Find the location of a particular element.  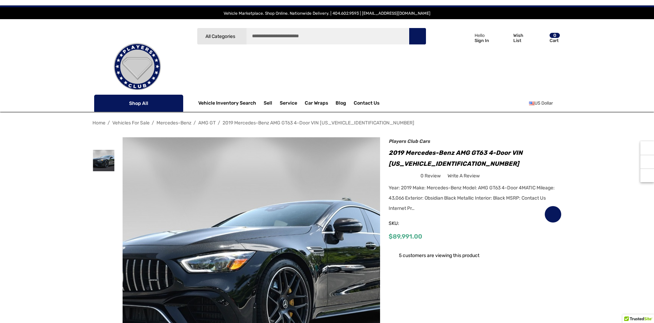

span: $89,991.00 is located at coordinates (405, 237).